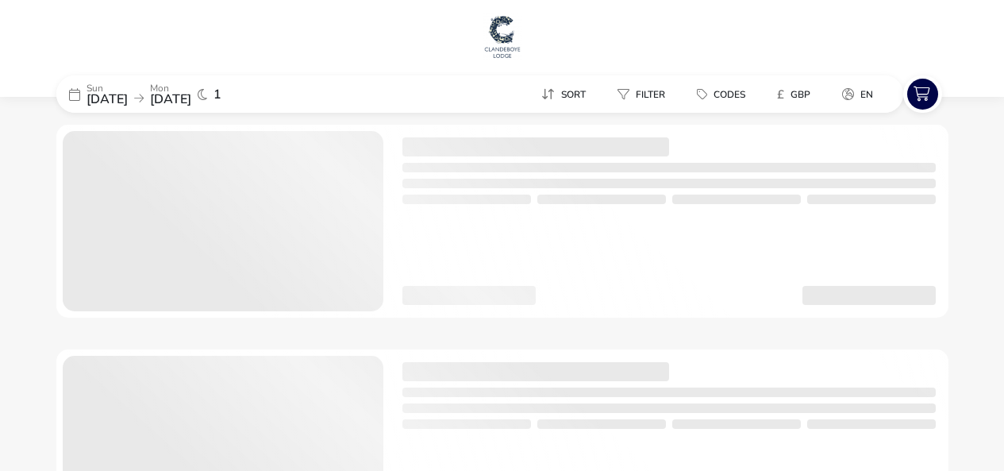 This screenshot has width=1004, height=471. Describe the element at coordinates (567, 94) in the screenshot. I see `naf-pibe-menu-bar-item: Sort` at that location.